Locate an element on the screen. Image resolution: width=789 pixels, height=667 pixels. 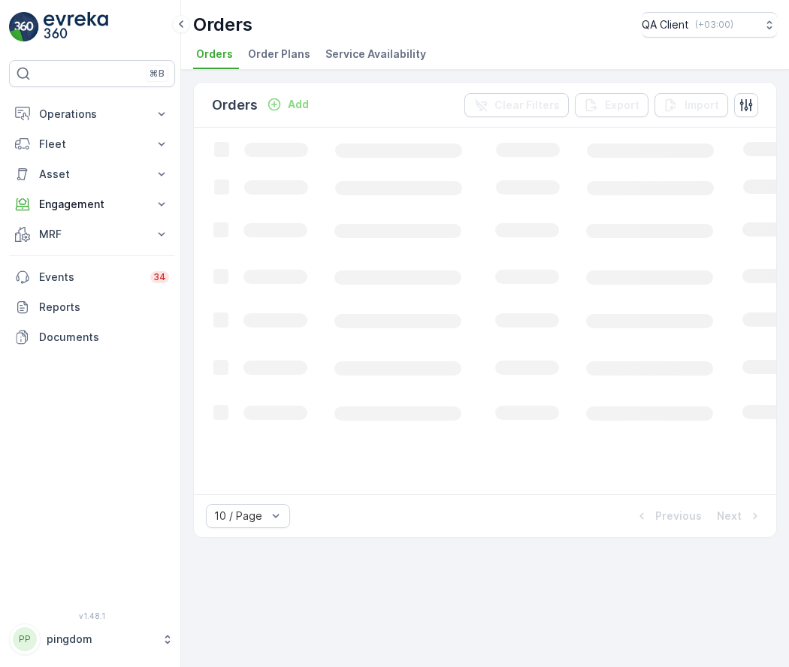
p: ( +03:00 ) is located at coordinates (714, 25).